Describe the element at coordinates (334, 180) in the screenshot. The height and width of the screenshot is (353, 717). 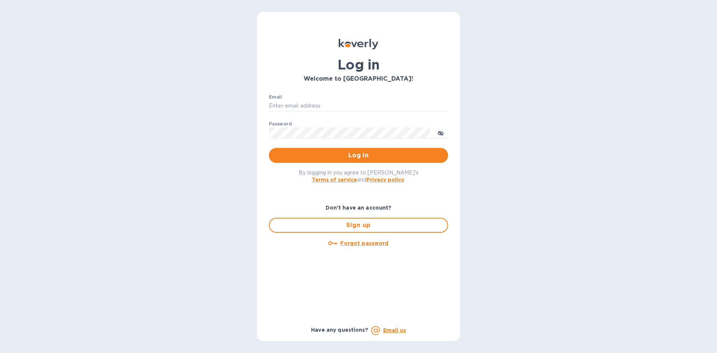
I see `b: Terms of service` at that location.